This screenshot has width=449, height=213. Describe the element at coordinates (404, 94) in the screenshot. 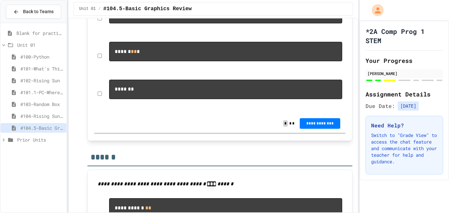

I see `h2: Assignment Details` at that location.